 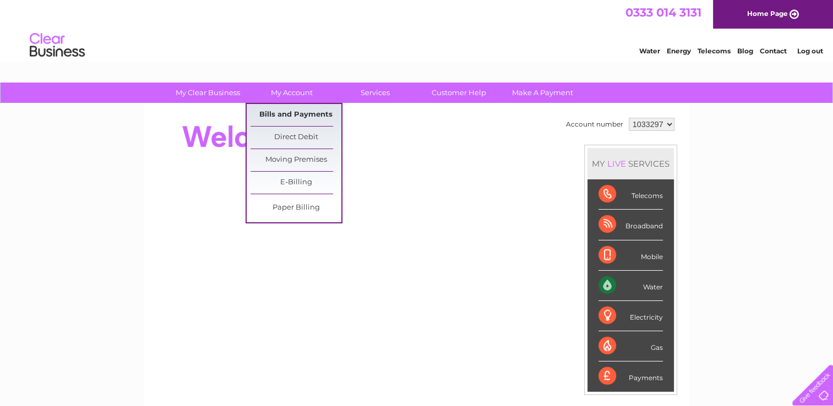 What do you see at coordinates (375, 93) in the screenshot?
I see `a: Services` at bounding box center [375, 93].